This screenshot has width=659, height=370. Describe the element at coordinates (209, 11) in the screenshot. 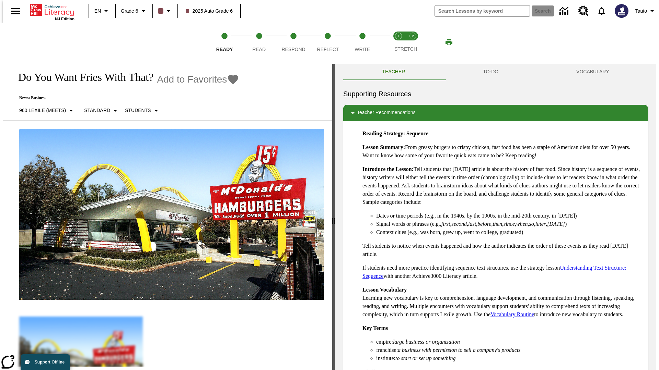

I see `span: 2025 Auto Grade 6` at that location.